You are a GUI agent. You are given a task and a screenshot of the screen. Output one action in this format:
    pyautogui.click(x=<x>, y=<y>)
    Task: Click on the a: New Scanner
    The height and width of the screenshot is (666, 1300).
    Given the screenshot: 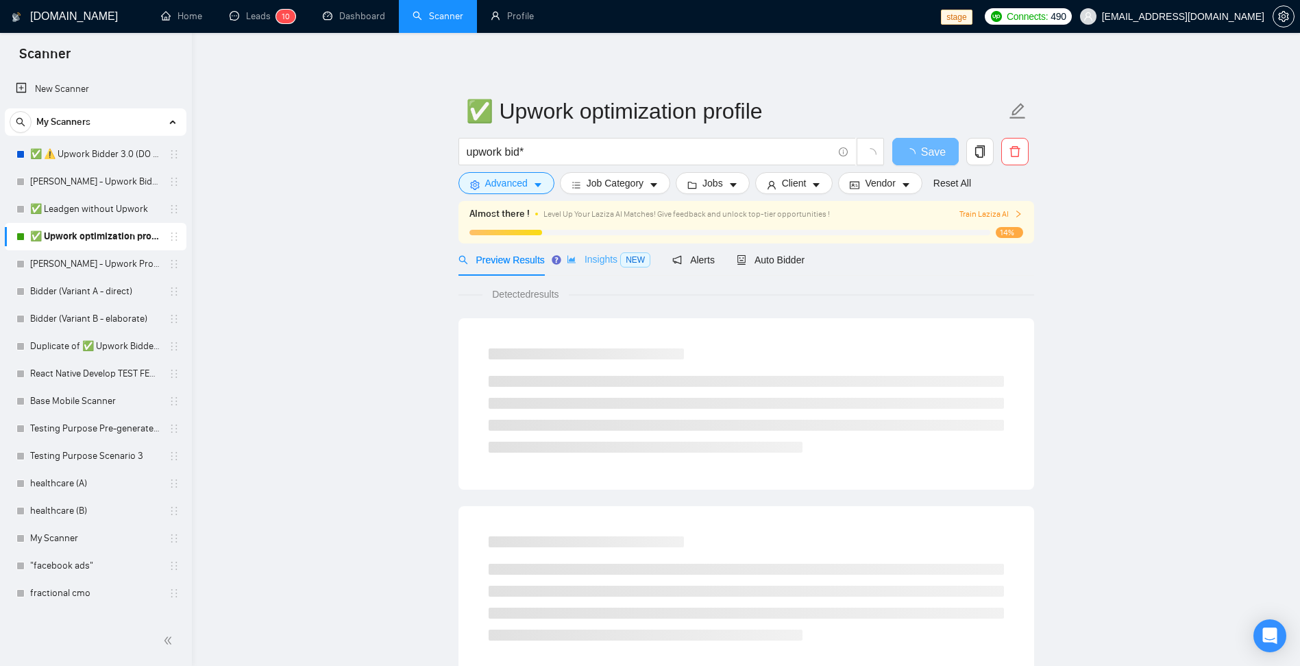 What is the action you would take?
    pyautogui.click(x=95, y=89)
    